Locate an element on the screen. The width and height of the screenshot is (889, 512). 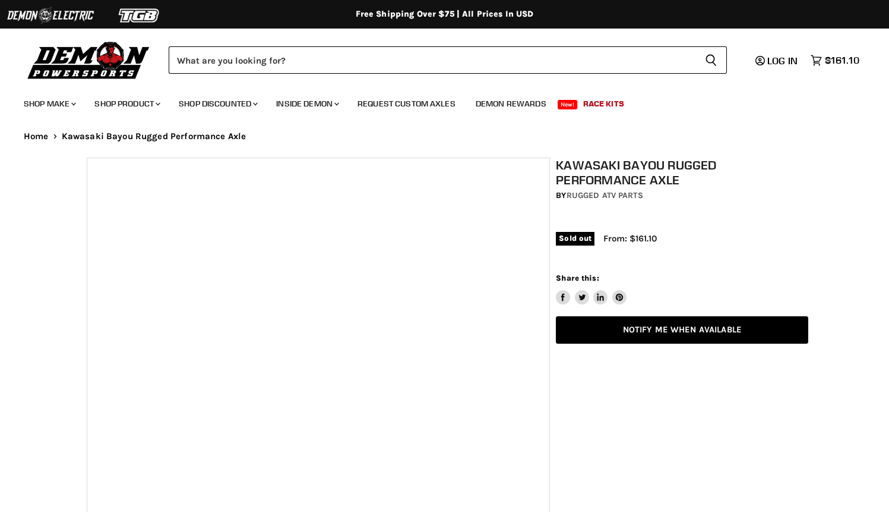
button: Search is located at coordinates (711, 60).